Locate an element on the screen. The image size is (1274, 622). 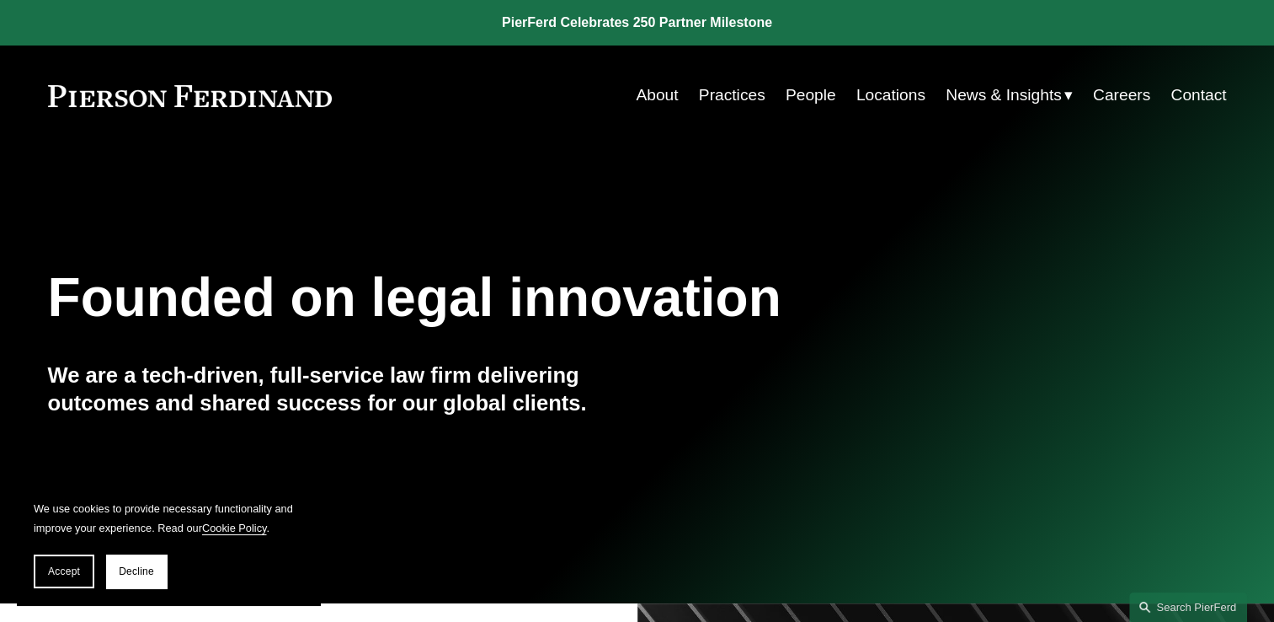
section: Cookie banner is located at coordinates (168, 543).